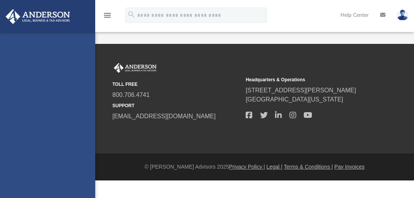 This screenshot has height=198, width=414. What do you see at coordinates (177, 84) in the screenshot?
I see `small: TOLL FREE` at bounding box center [177, 84].